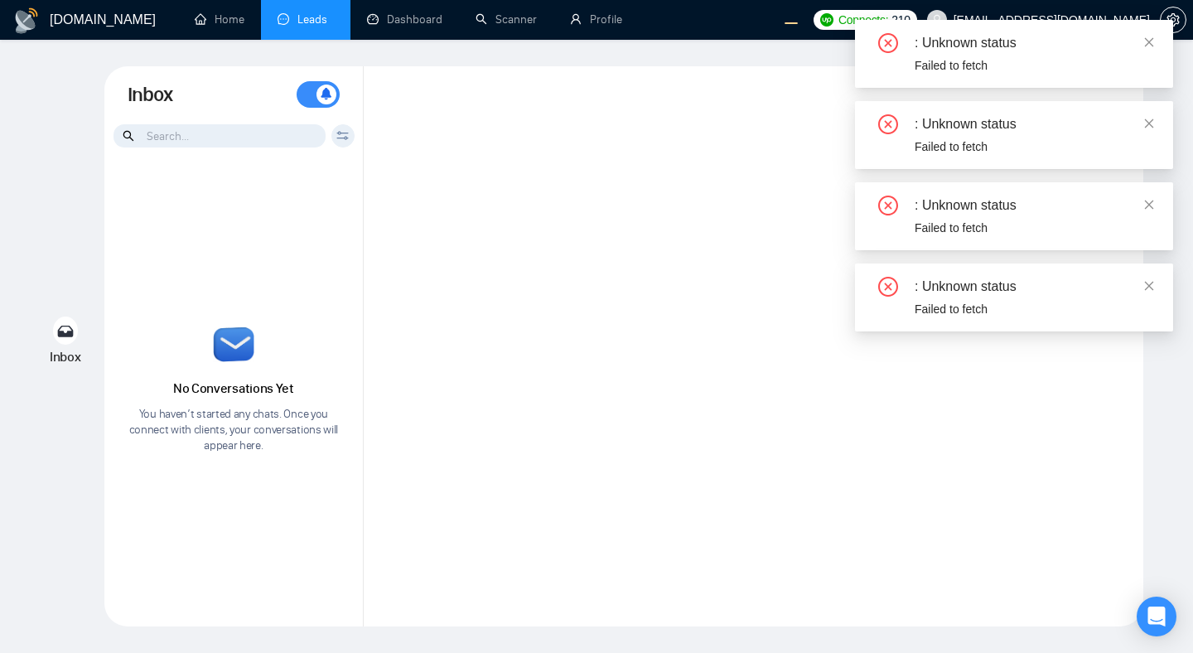 Image resolution: width=1193 pixels, height=653 pixels. What do you see at coordinates (234, 429) in the screenshot?
I see `p: You haven’t started any chats. Once you connect with clients, your conversations will appear here.` at bounding box center [234, 429].